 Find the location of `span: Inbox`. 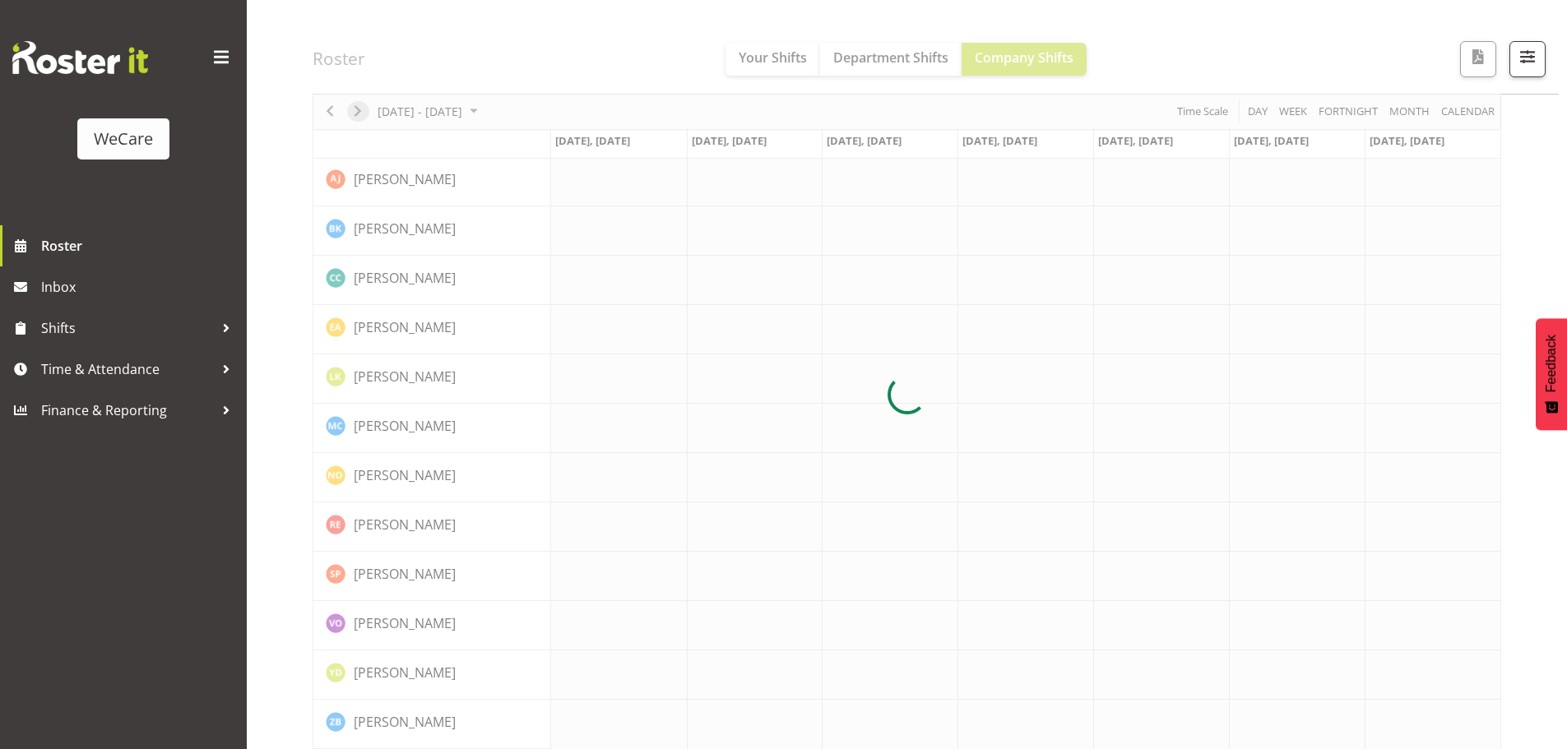

span: Inbox is located at coordinates (140, 287).